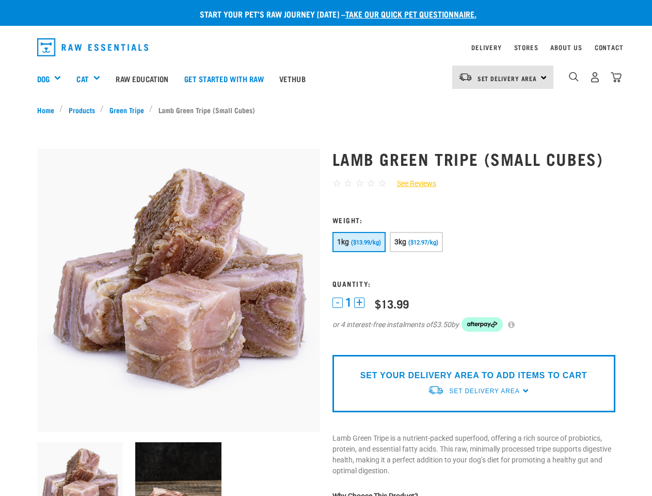 Image resolution: width=652 pixels, height=496 pixels. What do you see at coordinates (416, 242) in the screenshot?
I see `button: 3kg ($12.97/kg)` at bounding box center [416, 242].